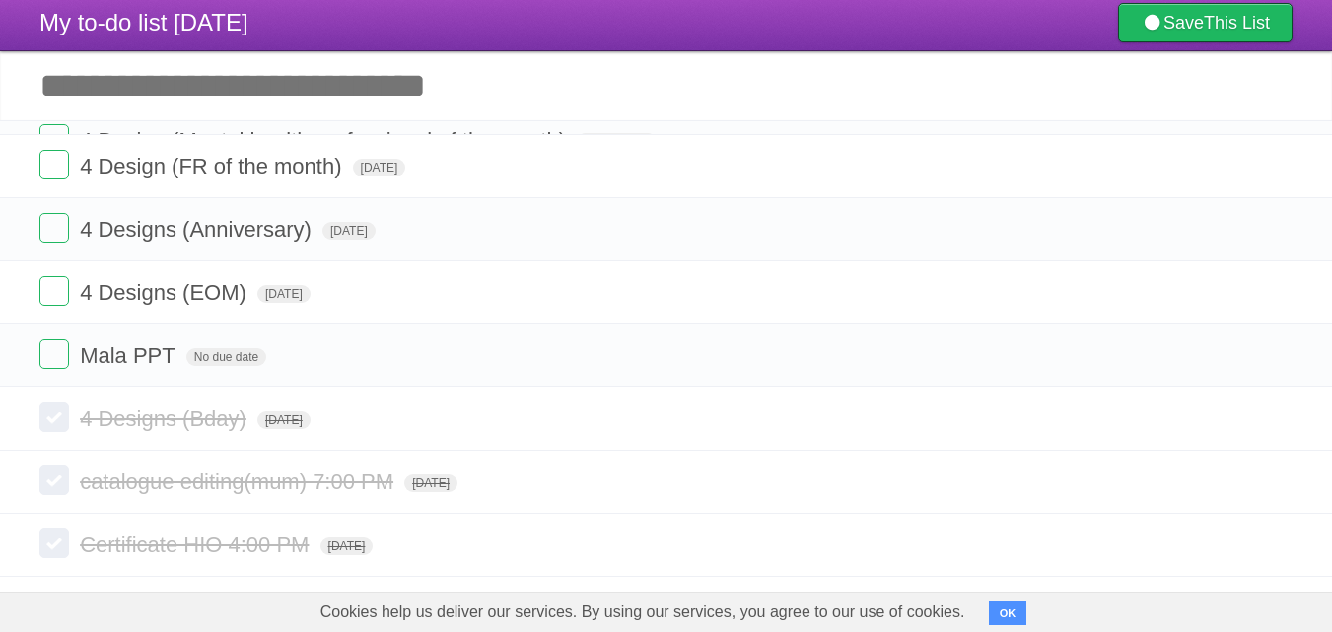 This screenshot has height=632, width=1332. What do you see at coordinates (213, 166) in the screenshot?
I see `span: 4 Design (FR of the month)` at bounding box center [213, 166].